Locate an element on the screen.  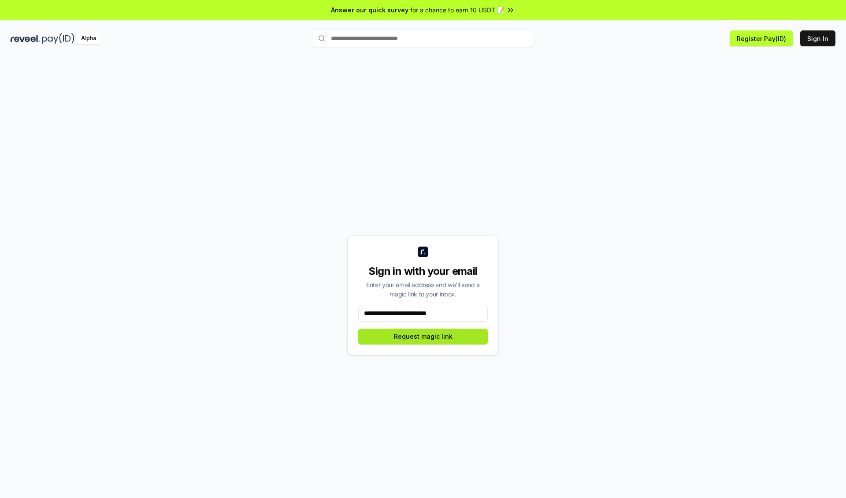
div: Sign in with your email is located at coordinates (423, 271).